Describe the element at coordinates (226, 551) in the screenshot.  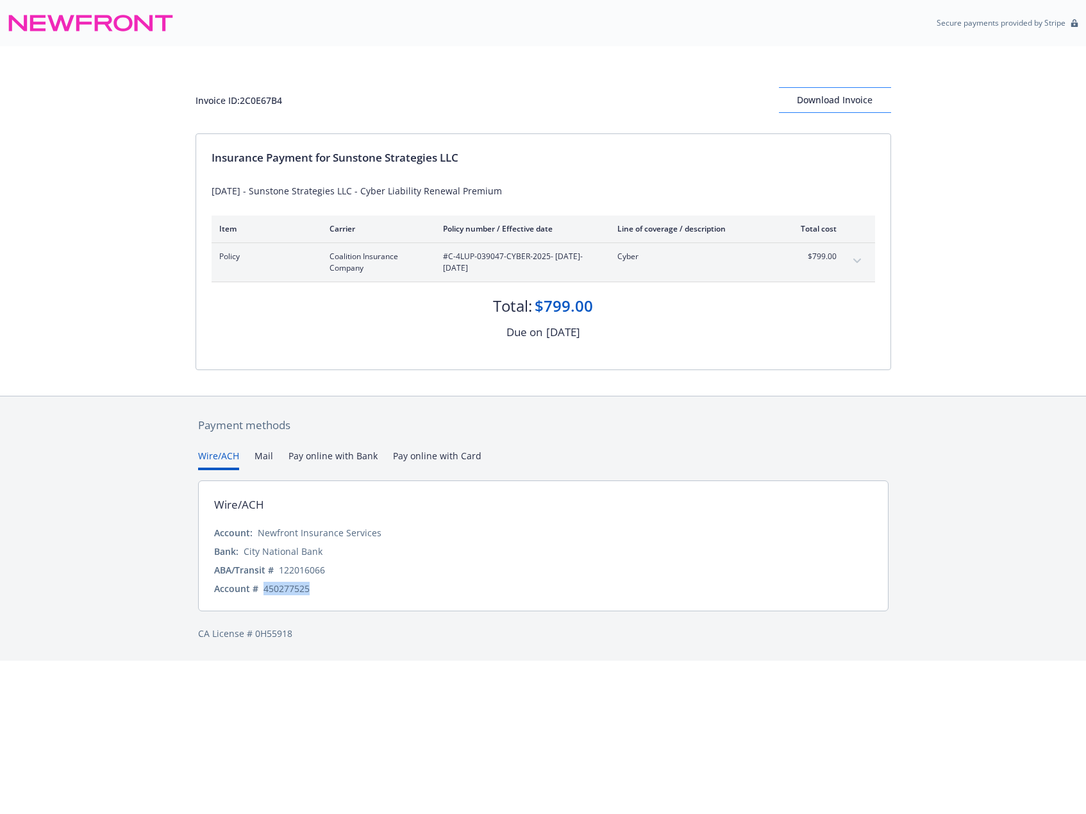
I see `div: Bank:` at that location.